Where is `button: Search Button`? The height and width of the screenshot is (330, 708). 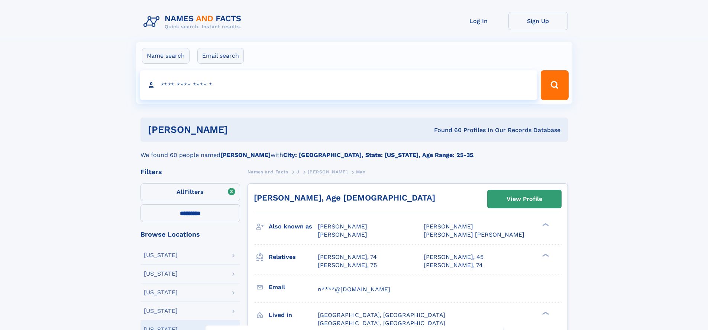 button: Search Button is located at coordinates (554, 85).